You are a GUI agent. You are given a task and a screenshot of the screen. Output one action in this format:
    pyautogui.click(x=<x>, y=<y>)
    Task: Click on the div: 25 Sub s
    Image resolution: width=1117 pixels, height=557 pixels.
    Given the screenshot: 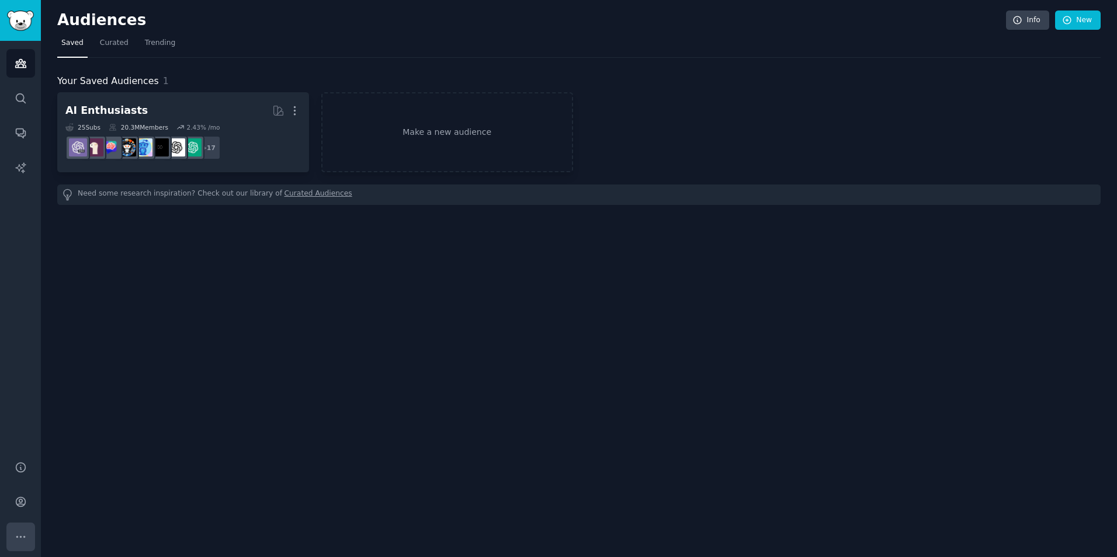 What is the action you would take?
    pyautogui.click(x=83, y=127)
    